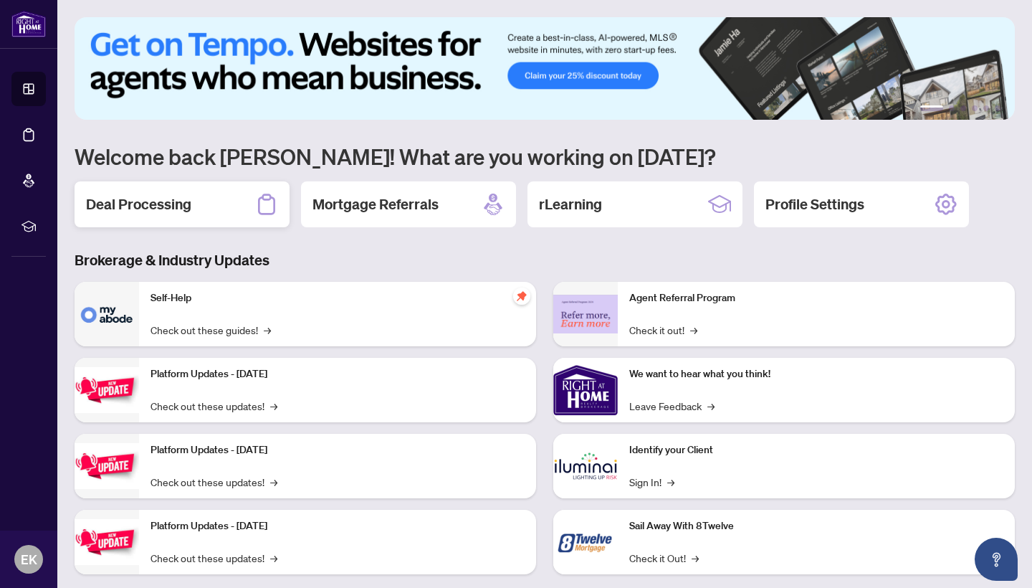 The height and width of the screenshot is (588, 1032). Describe the element at coordinates (570, 204) in the screenshot. I see `h2: rLearning` at that location.